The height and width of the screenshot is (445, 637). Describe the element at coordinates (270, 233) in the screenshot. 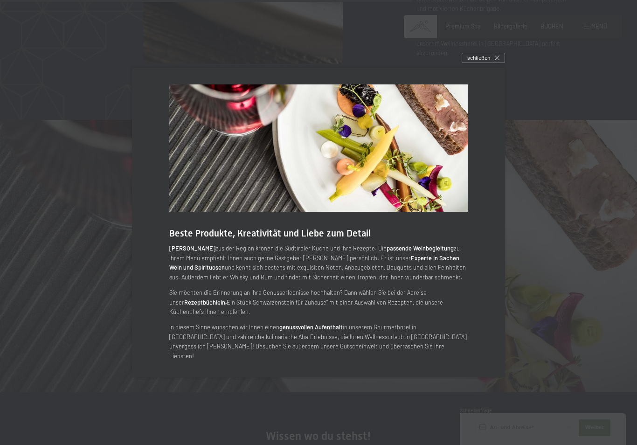

I see `span: Beste Produkte, Kreativität und Liebe zum Detail` at that location.